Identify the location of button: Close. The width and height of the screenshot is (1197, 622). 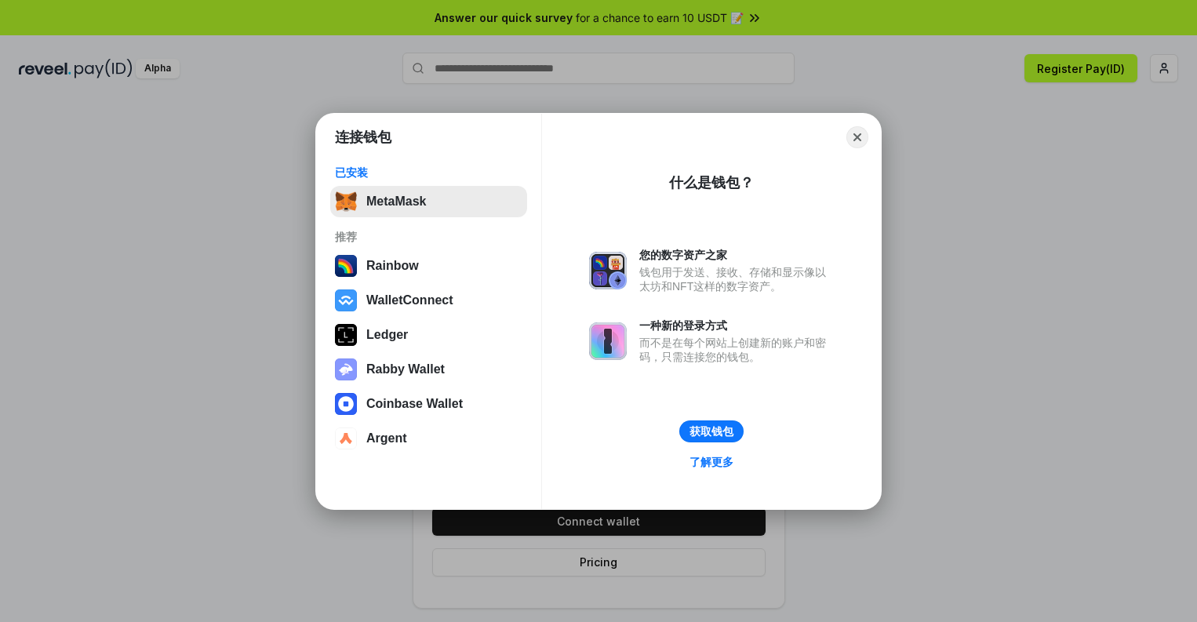
(857, 137).